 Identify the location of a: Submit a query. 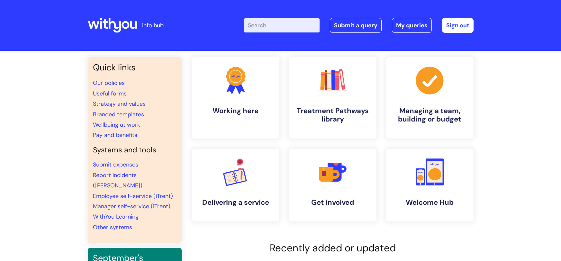
(355, 25).